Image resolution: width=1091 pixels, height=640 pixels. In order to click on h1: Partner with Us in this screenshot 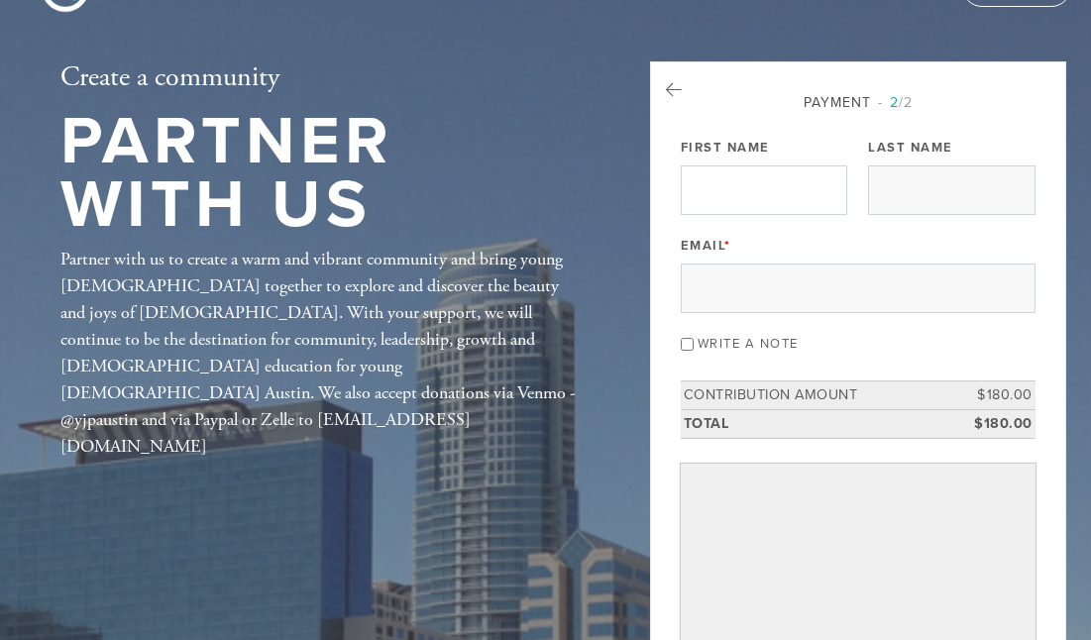, I will do `click(323, 173)`.